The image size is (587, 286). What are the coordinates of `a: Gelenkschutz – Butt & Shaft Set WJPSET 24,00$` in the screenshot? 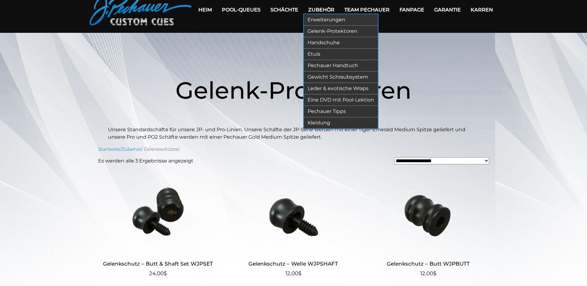 It's located at (158, 223).